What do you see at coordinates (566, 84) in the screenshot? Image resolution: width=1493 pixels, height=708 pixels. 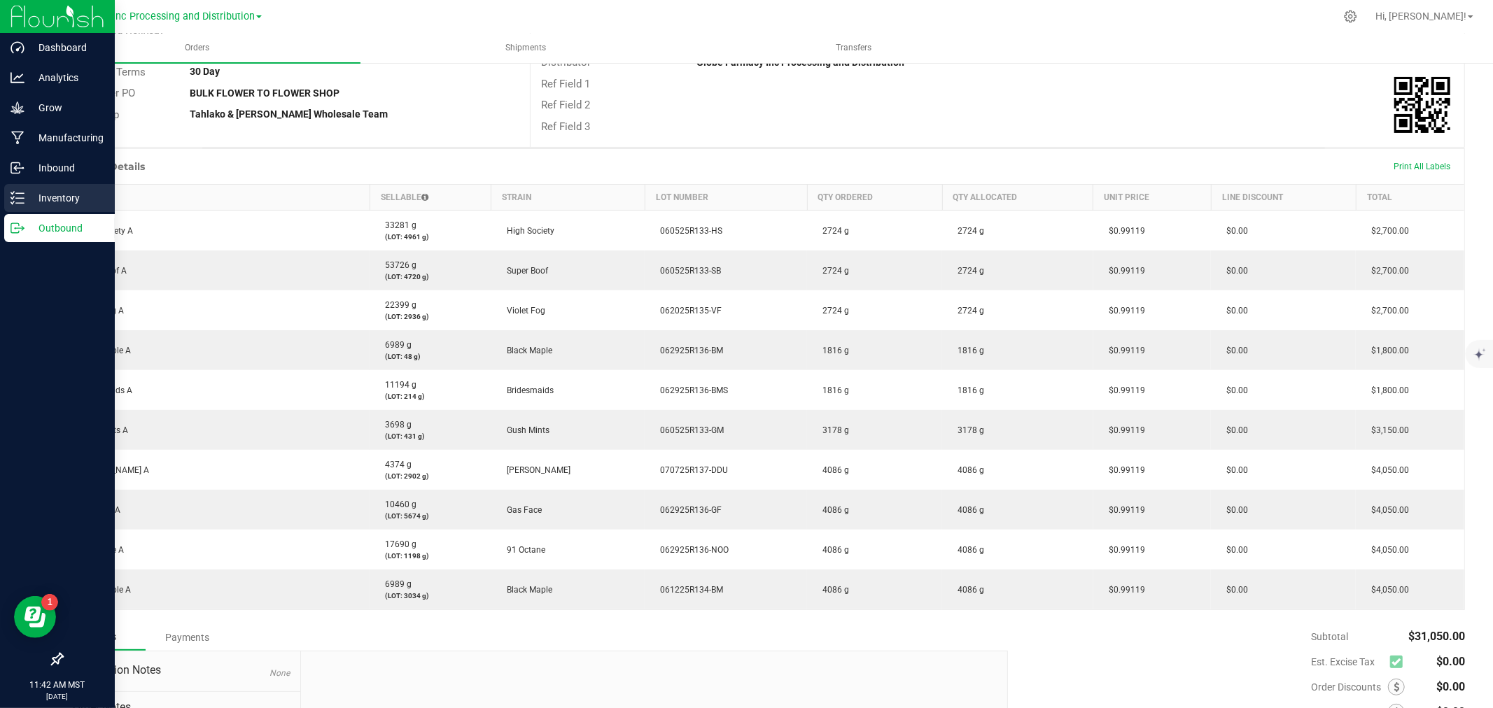 I see `span: Ref Field 1` at bounding box center [566, 84].